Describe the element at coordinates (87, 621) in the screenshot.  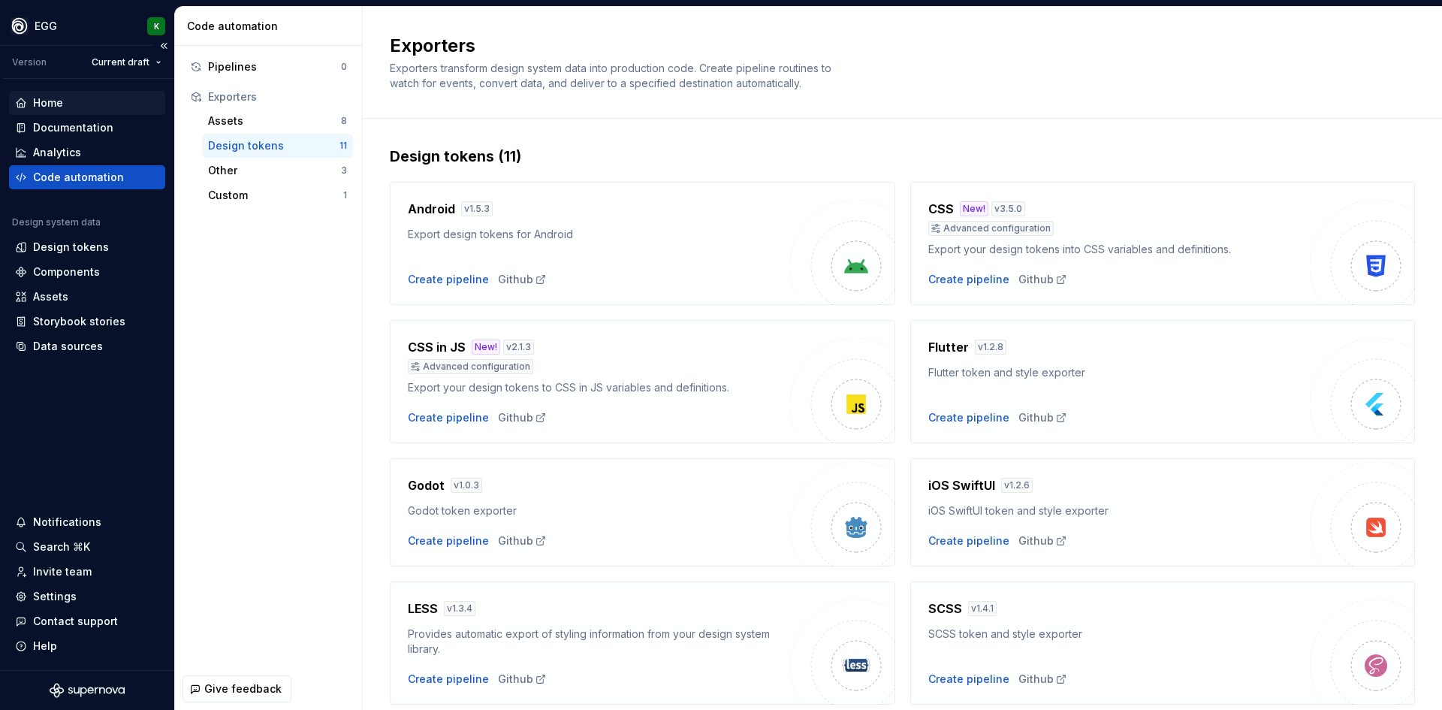
I see `button: Contact support` at that location.